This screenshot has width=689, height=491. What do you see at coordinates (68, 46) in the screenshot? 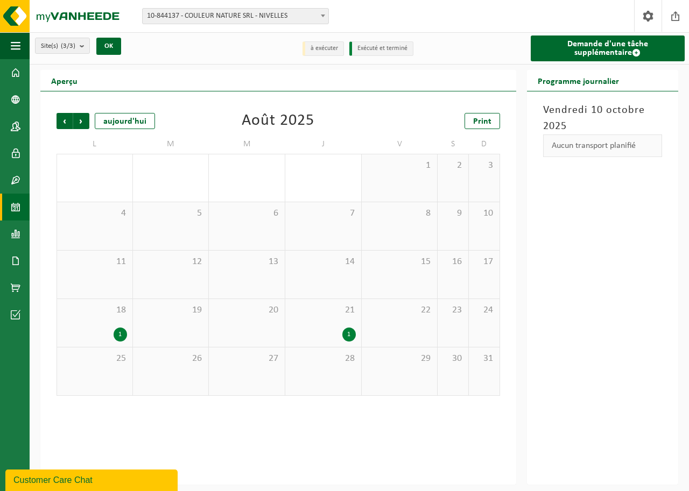
I see `count: (3/3)` at bounding box center [68, 46].